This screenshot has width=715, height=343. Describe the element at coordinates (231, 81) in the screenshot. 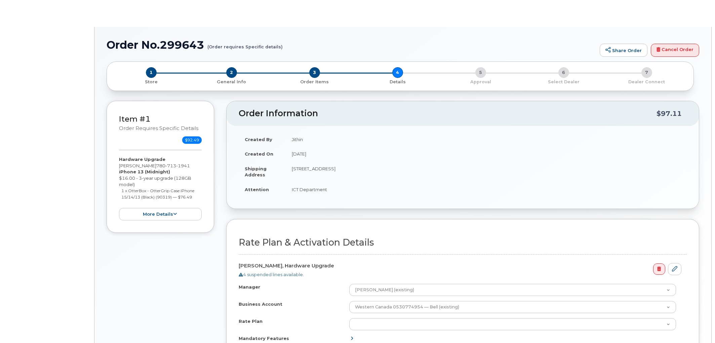

I see `a: 2 General Info` at that location.